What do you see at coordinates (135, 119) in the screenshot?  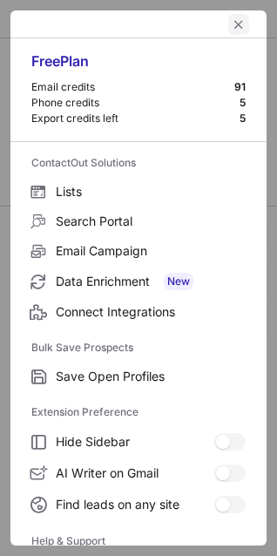 I see `div: Export credits left` at bounding box center [135, 119].